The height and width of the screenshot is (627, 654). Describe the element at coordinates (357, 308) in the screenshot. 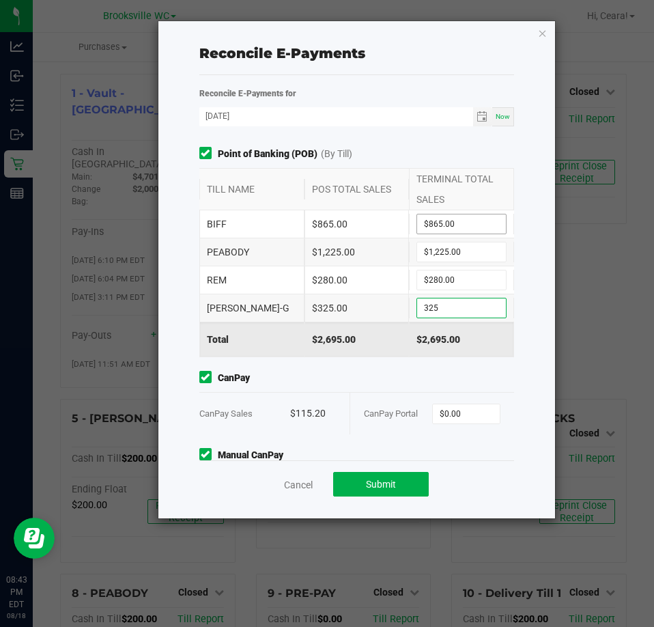

I see `div: $325.00` at that location.